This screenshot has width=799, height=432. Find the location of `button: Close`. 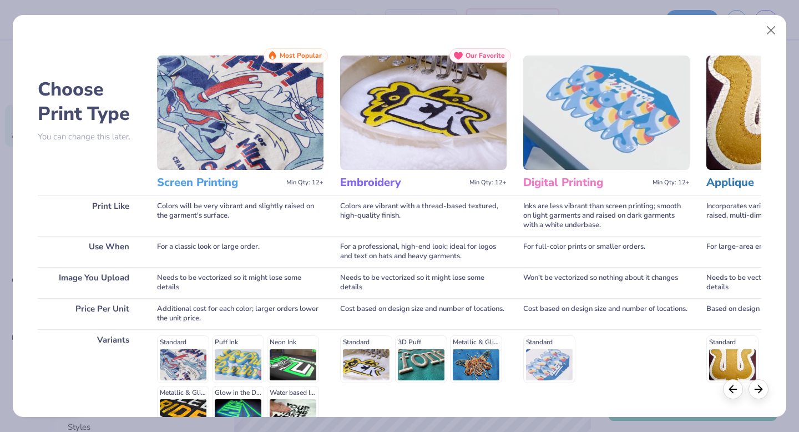

button: Close is located at coordinates (772, 31).